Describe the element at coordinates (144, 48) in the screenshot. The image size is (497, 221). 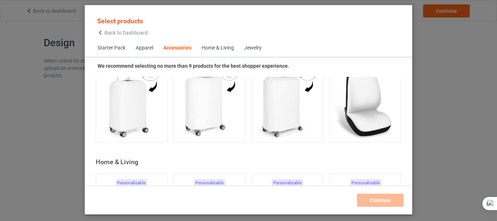
I see `div: Apparel` at that location.